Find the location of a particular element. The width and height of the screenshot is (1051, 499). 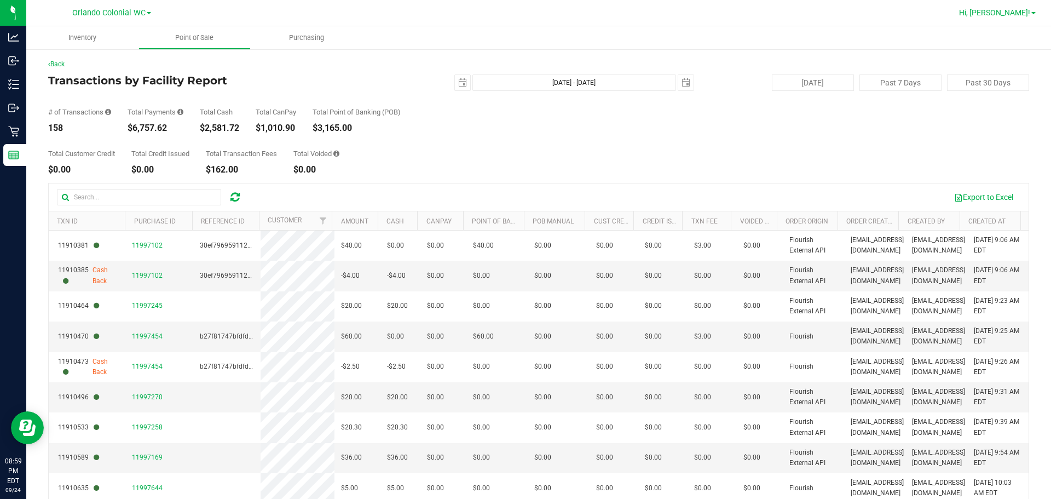

span: 11997245 is located at coordinates (147, 305).